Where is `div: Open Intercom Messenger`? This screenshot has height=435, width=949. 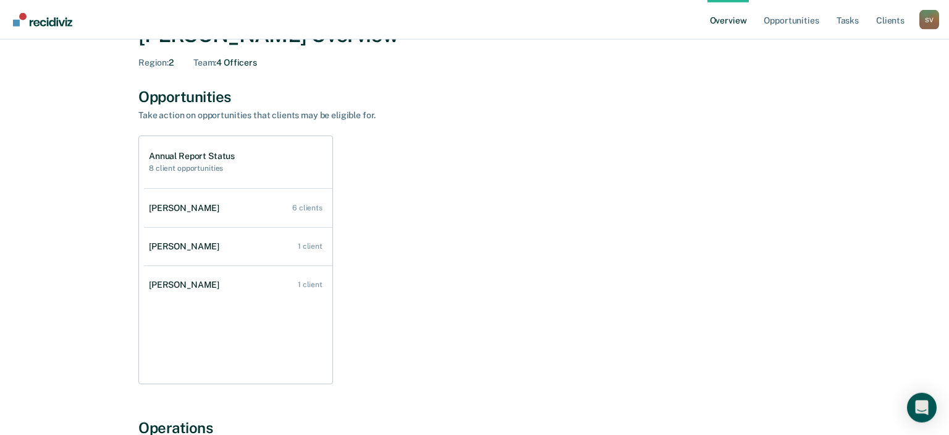 div: Open Intercom Messenger is located at coordinates (922, 407).